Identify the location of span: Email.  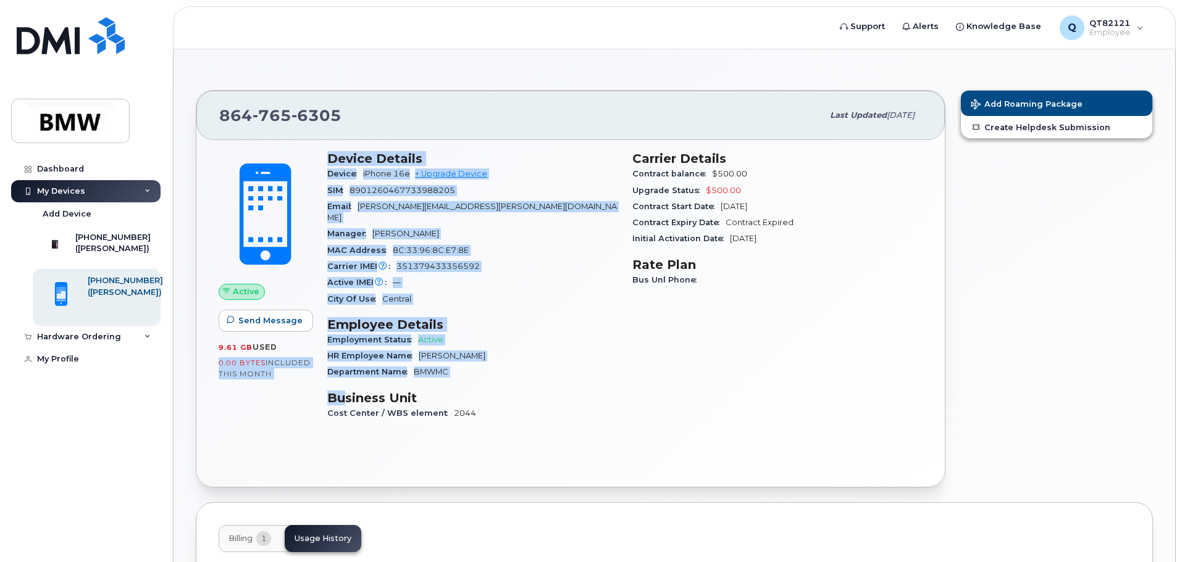
(342, 206).